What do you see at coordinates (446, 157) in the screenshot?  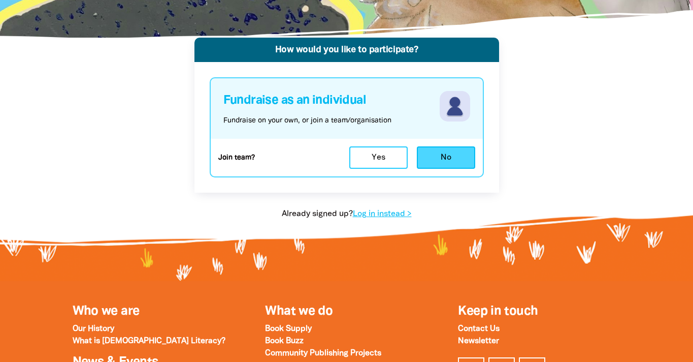 I see `button: No` at bounding box center [446, 157].